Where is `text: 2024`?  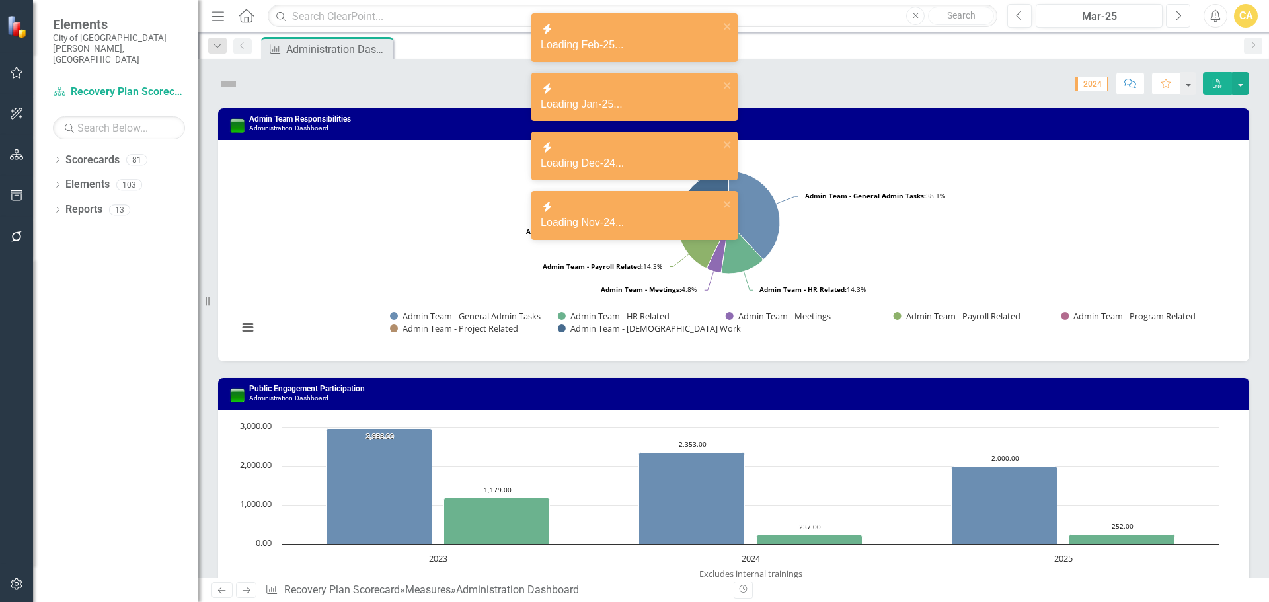
text: 2024 is located at coordinates (751, 558).